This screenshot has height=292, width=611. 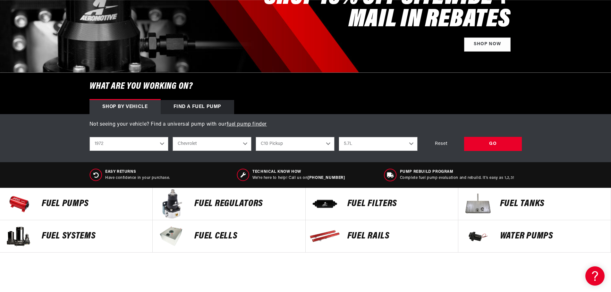 What do you see at coordinates (229, 204) in the screenshot?
I see `a: FUEL REGULATORS FUEL REGULATORS` at bounding box center [229, 204].